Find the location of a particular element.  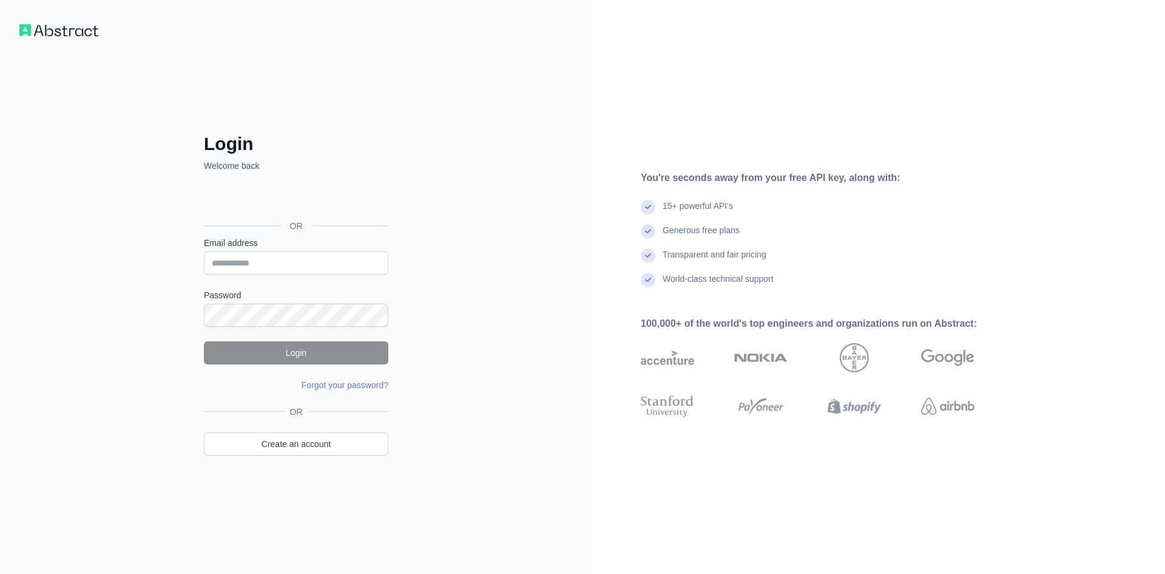

div: You're seconds away from your free API key, along with: is located at coordinates (827, 178).